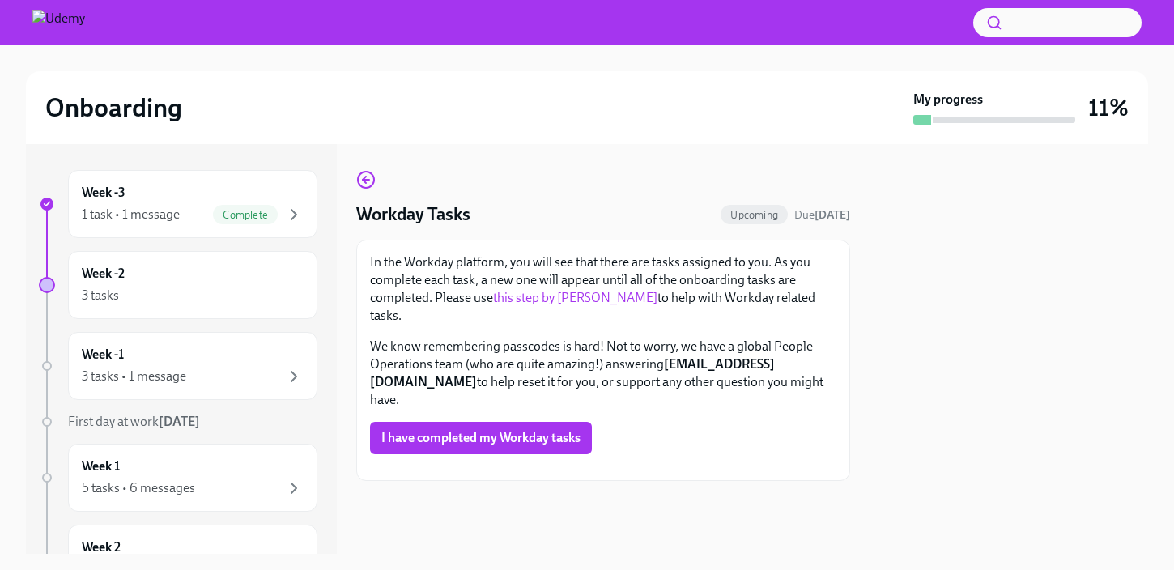 The height and width of the screenshot is (570, 1174). What do you see at coordinates (130, 214) in the screenshot?
I see `div: 1 task • 1 message` at bounding box center [130, 214].